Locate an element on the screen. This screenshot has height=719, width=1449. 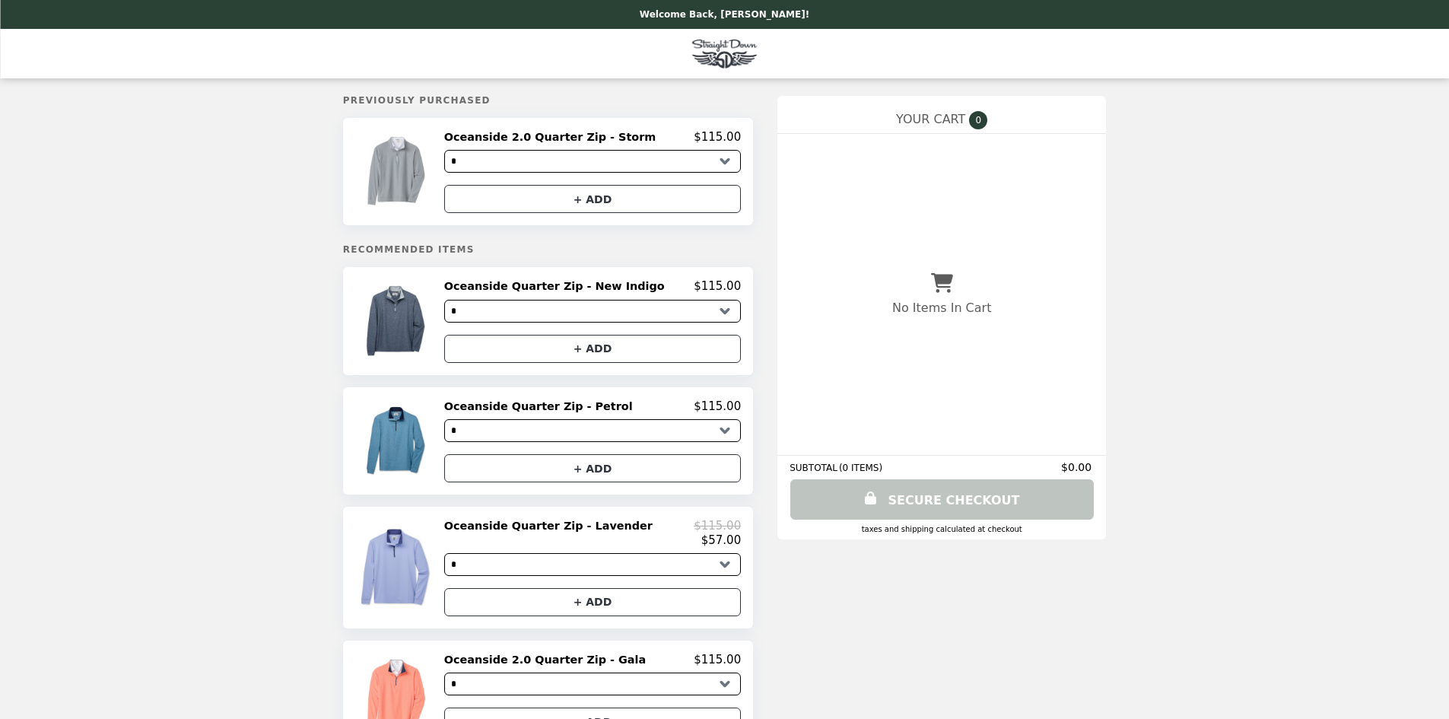
h5: Previously Purchased is located at coordinates (548, 100).